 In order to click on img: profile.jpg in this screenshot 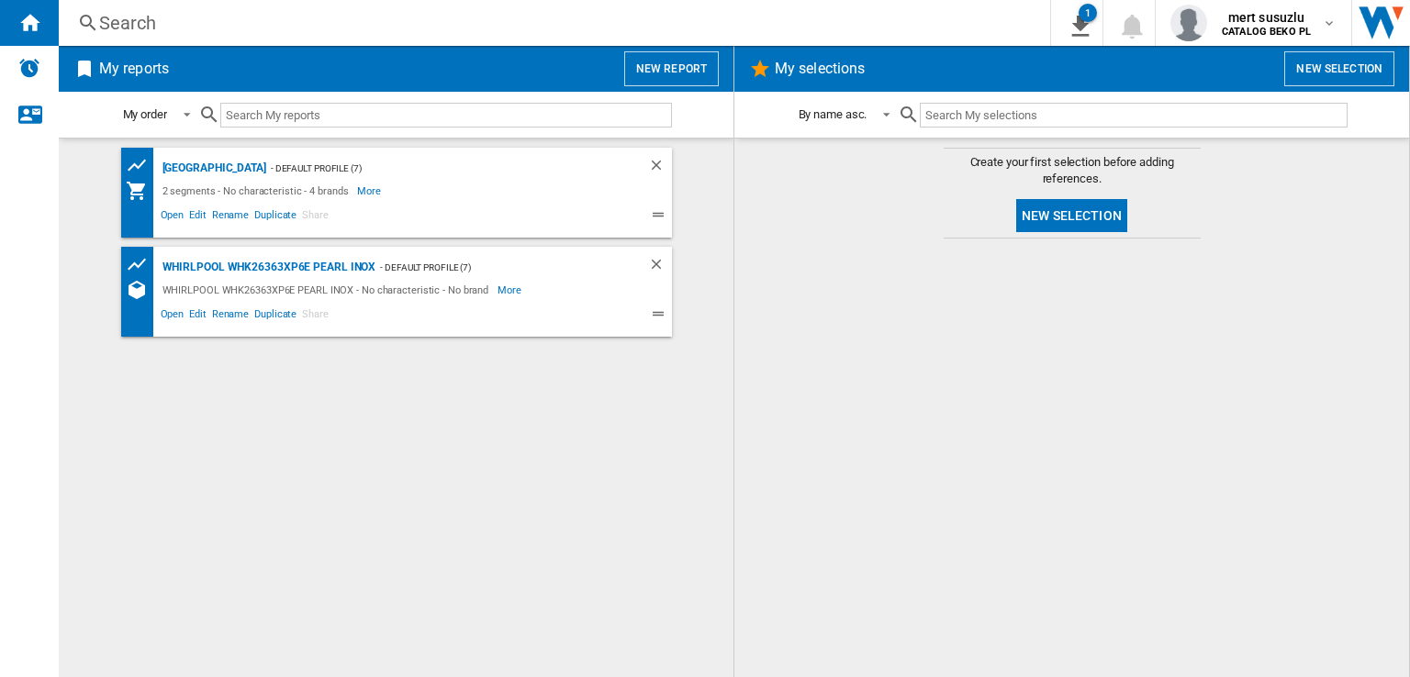, I will do `click(1189, 23)`.